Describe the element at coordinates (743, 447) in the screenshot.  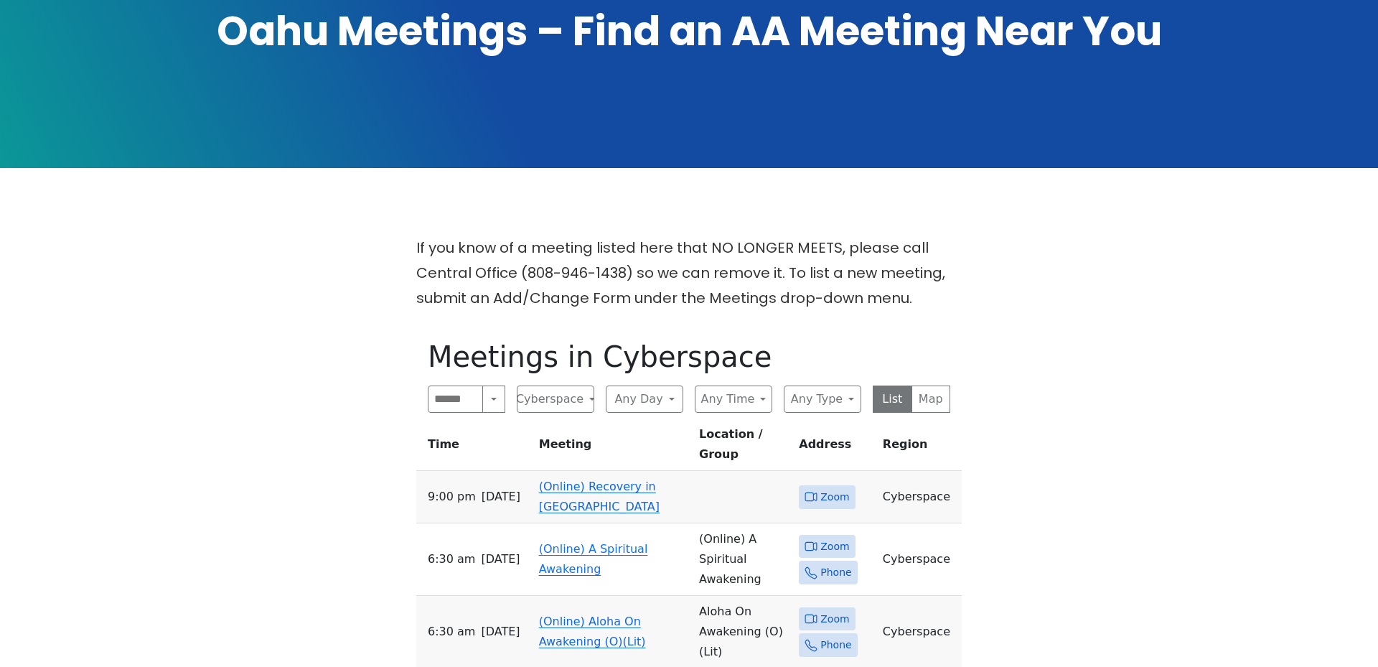
I see `th: Location / Group` at that location.